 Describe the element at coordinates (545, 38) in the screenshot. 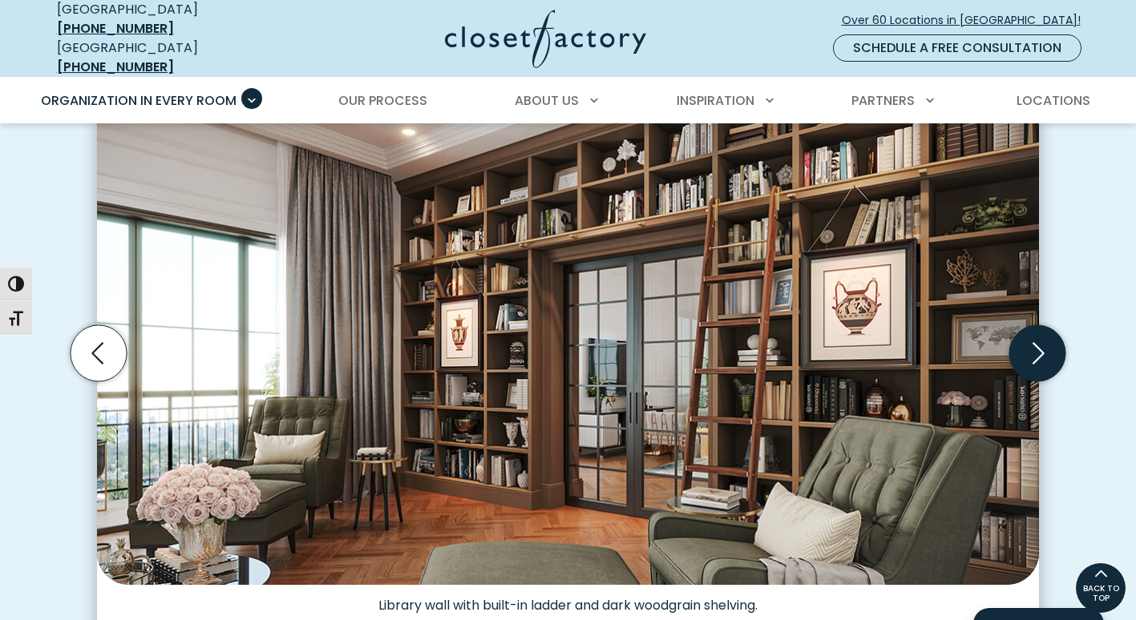

I see `img: Closet Factory Logo` at that location.